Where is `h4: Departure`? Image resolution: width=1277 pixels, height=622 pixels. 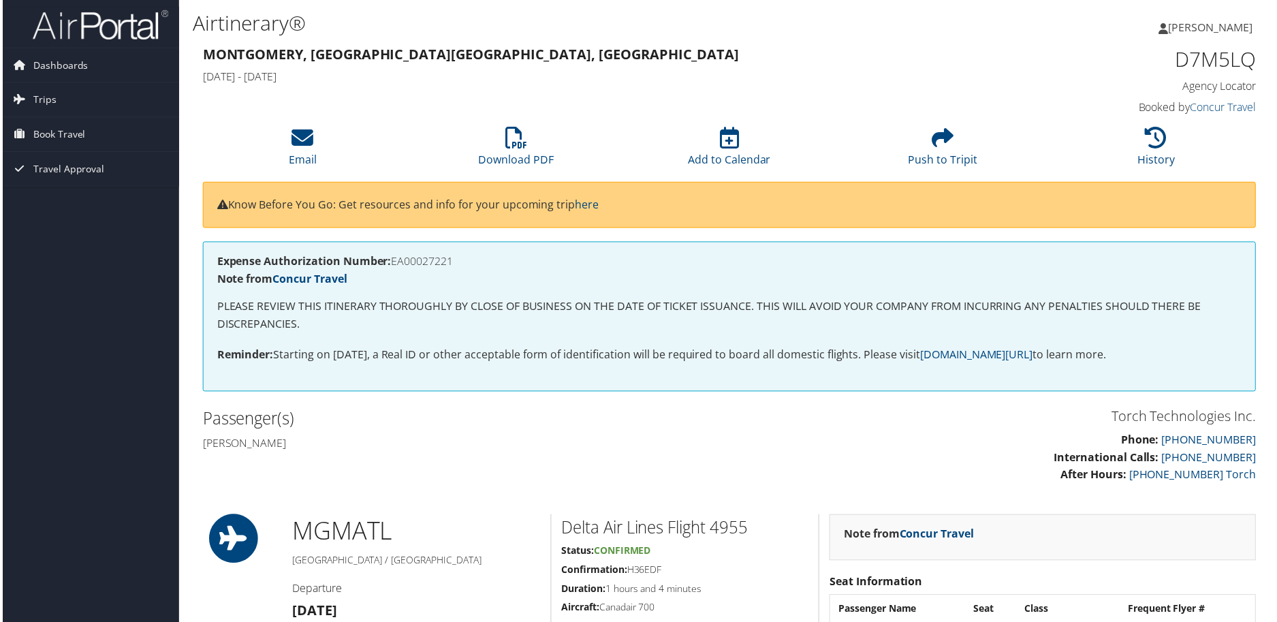
h4: Departure is located at coordinates (416, 591).